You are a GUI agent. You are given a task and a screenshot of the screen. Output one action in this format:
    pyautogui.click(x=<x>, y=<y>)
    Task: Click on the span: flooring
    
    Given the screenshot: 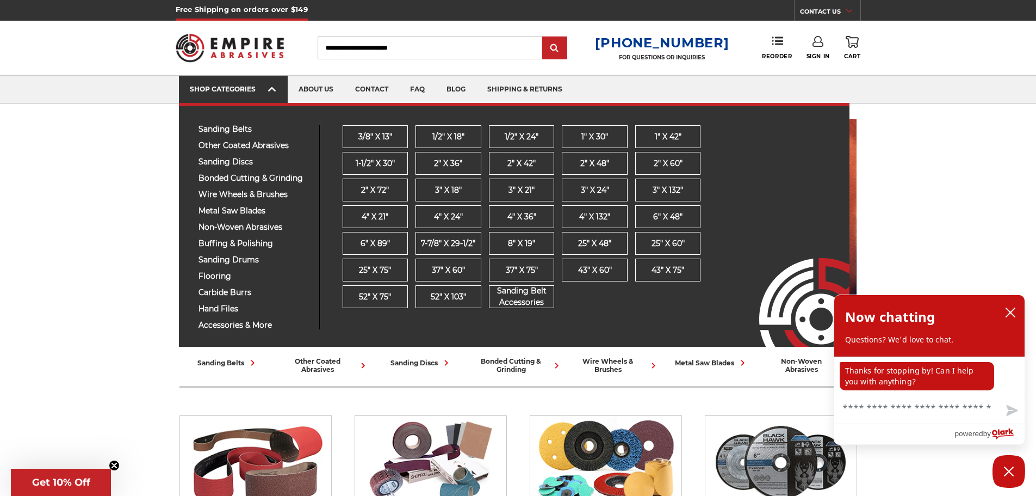 What is the action you would take?
    pyautogui.click(x=255, y=276)
    